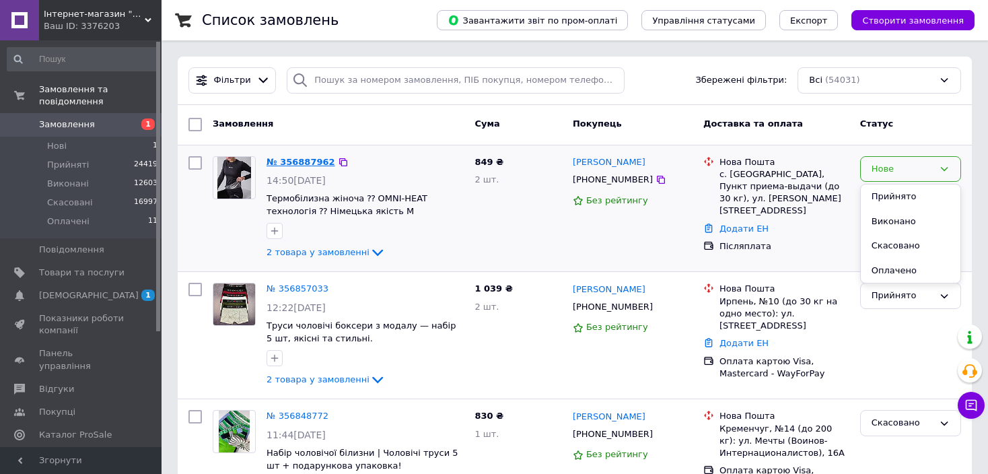 This screenshot has width=988, height=474. What do you see at coordinates (816, 80) in the screenshot?
I see `span: Всі` at bounding box center [816, 80].